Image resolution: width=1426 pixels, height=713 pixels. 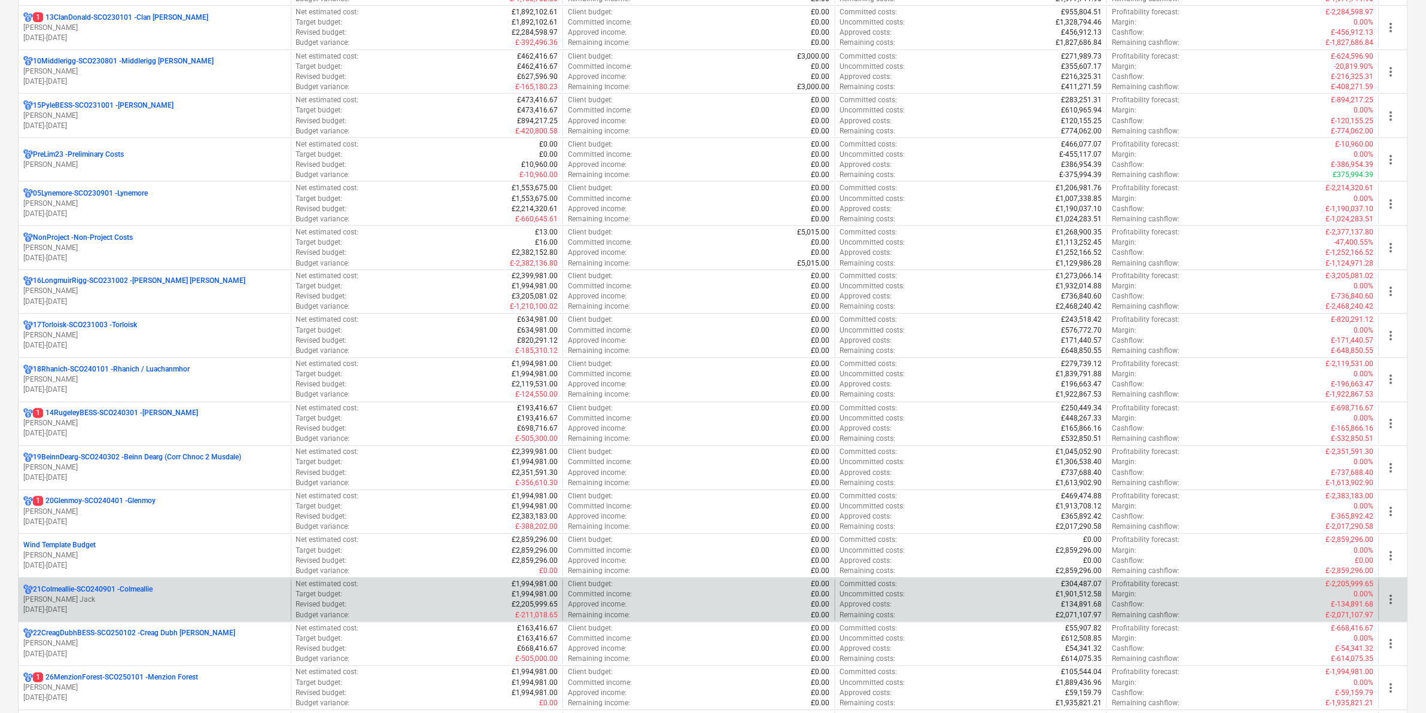 What do you see at coordinates (814, 56) in the screenshot?
I see `p: £3,000.00` at bounding box center [814, 56].